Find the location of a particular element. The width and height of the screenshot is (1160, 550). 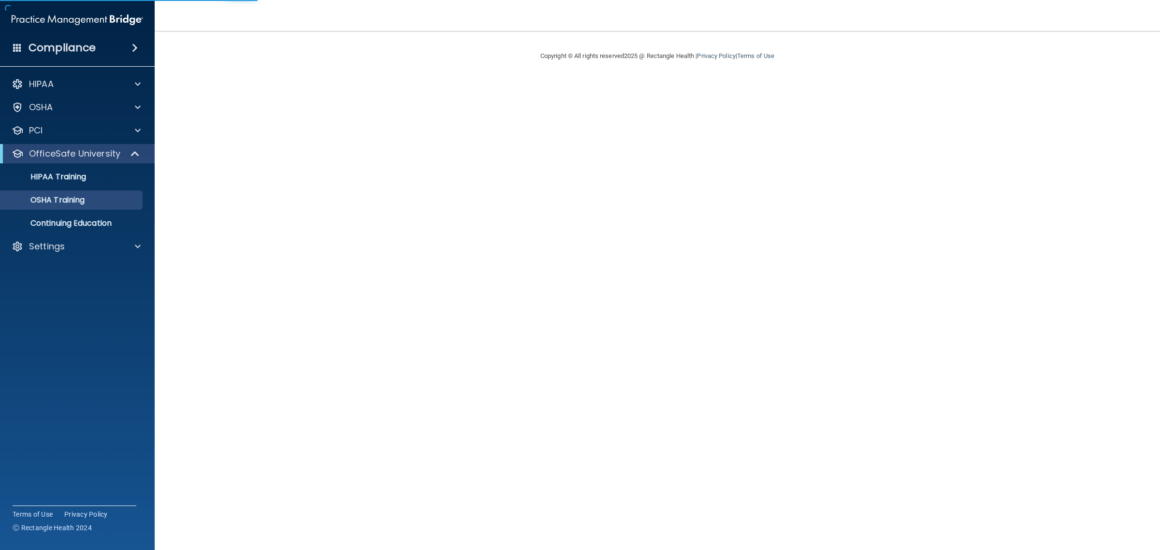

p: PCI is located at coordinates (36, 130).